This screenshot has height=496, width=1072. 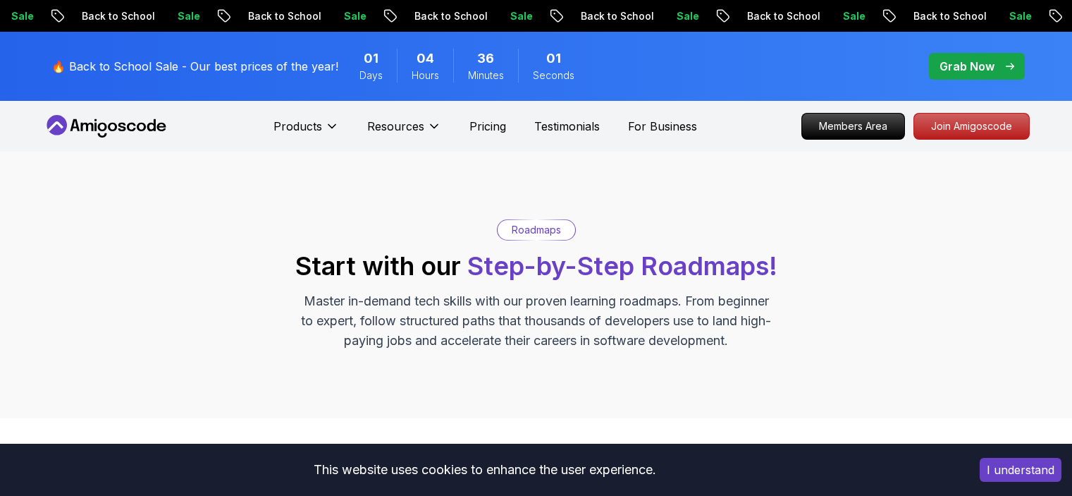 I want to click on p: Members Area, so click(x=853, y=126).